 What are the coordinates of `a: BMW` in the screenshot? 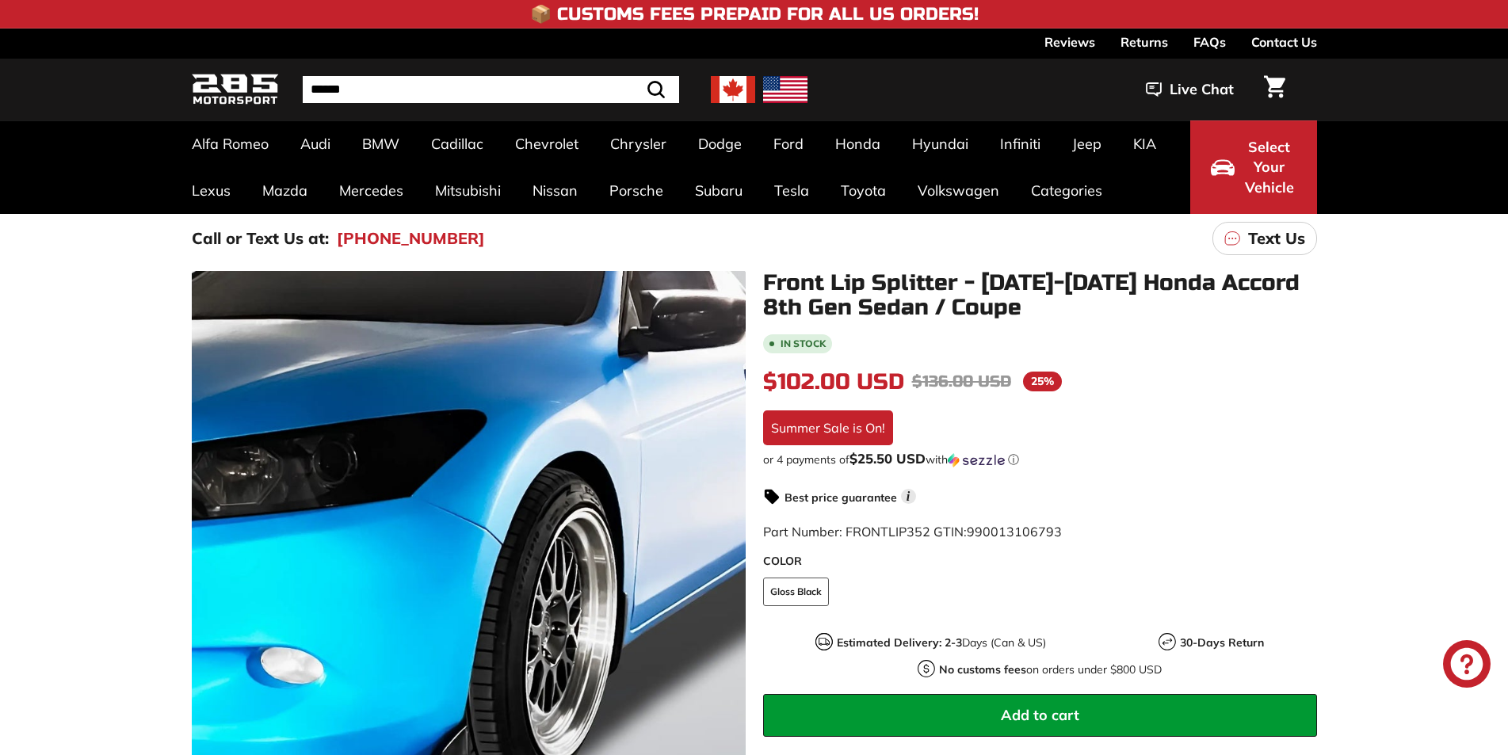 It's located at (380, 143).